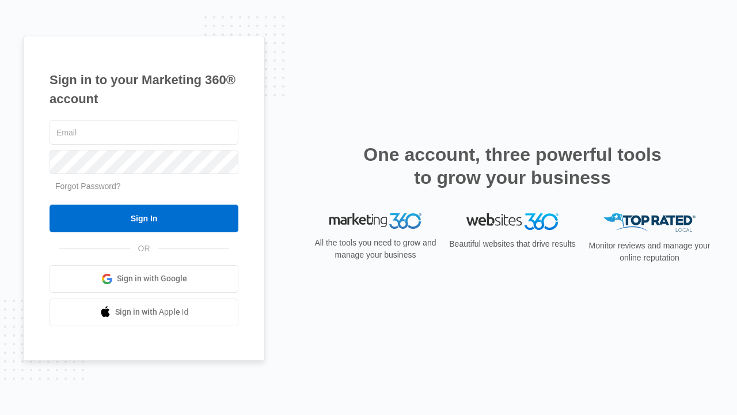 The width and height of the screenshot is (737, 415). Describe the element at coordinates (144, 218) in the screenshot. I see `input: Sign In` at that location.